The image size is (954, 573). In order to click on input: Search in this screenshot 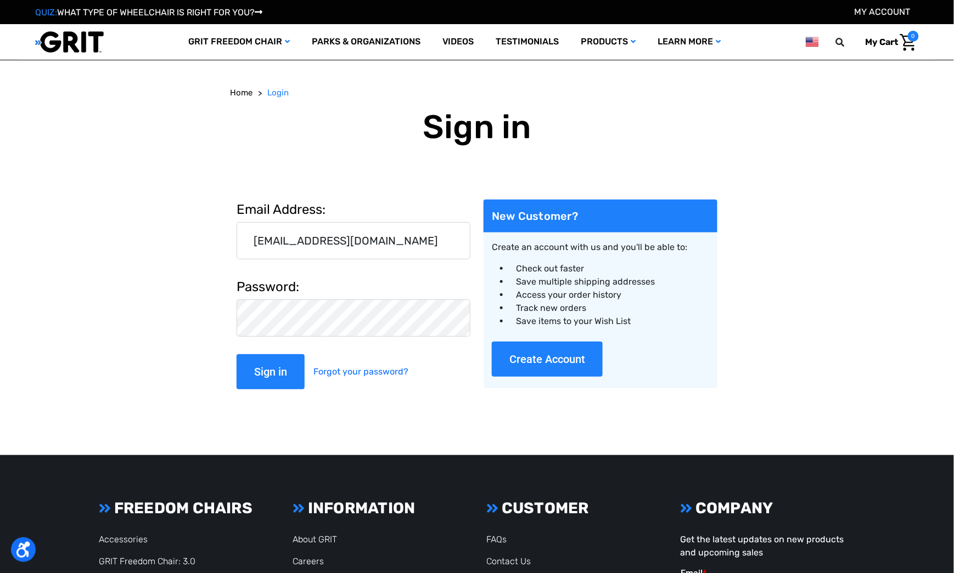, I will do `click(849, 42)`.